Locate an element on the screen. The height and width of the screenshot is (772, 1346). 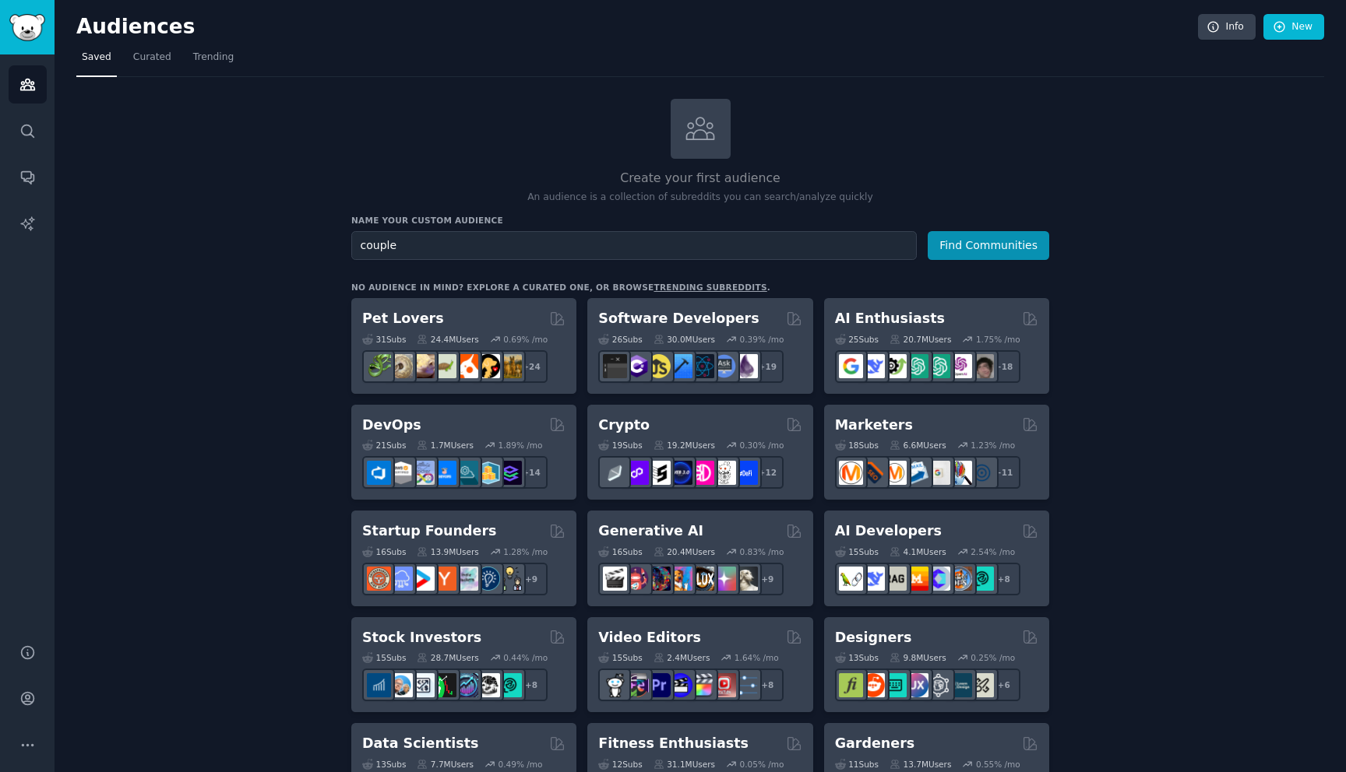
div: + 14 is located at coordinates (531, 473).